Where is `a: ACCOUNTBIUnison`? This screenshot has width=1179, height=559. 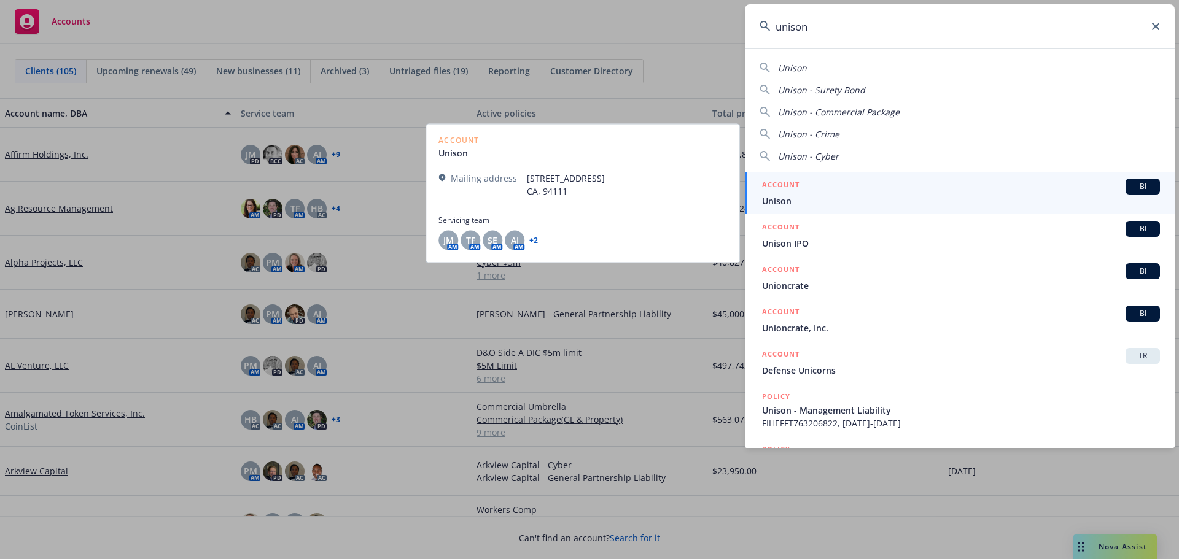 a: ACCOUNTBIUnison is located at coordinates (960, 193).